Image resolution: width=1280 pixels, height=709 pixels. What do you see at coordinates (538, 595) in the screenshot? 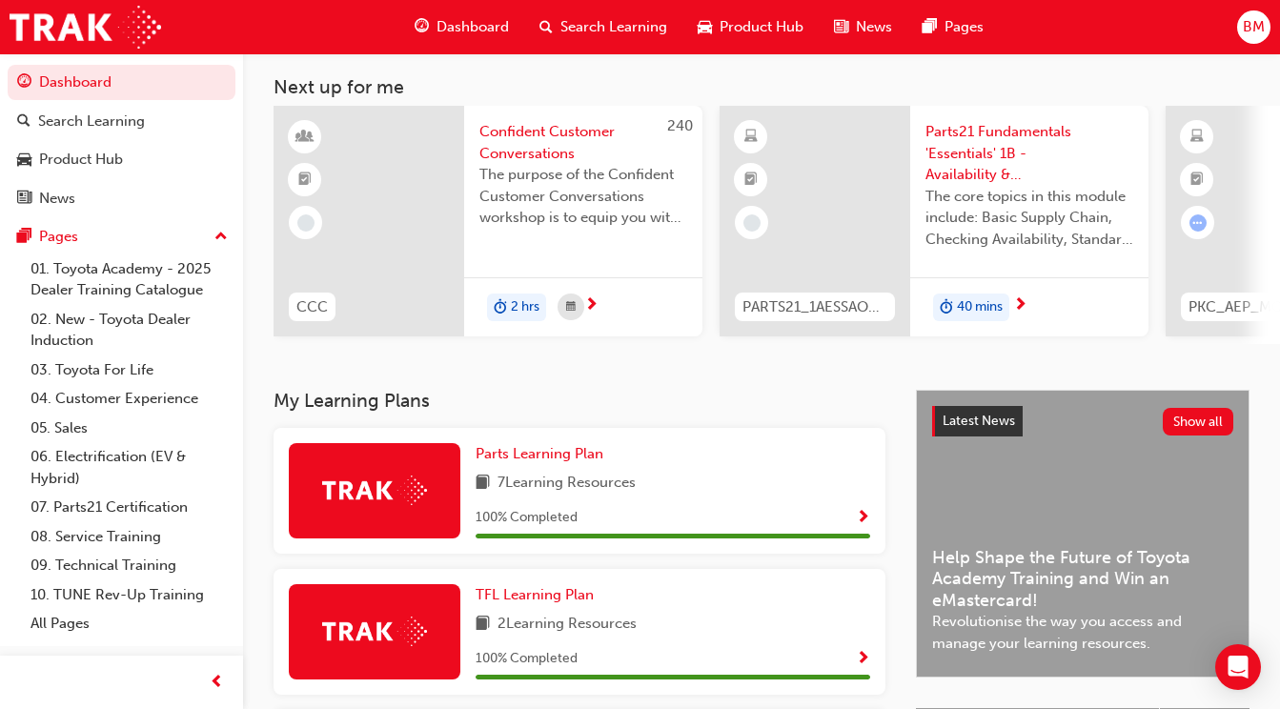
I see `a: TFL Learning Plan` at bounding box center [538, 595].